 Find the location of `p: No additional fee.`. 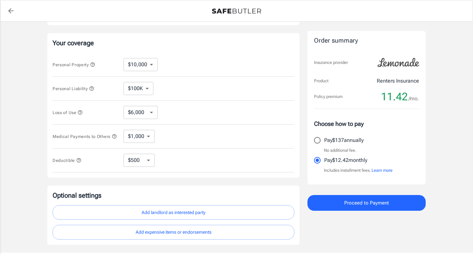

p: No additional fee. is located at coordinates (340, 151).